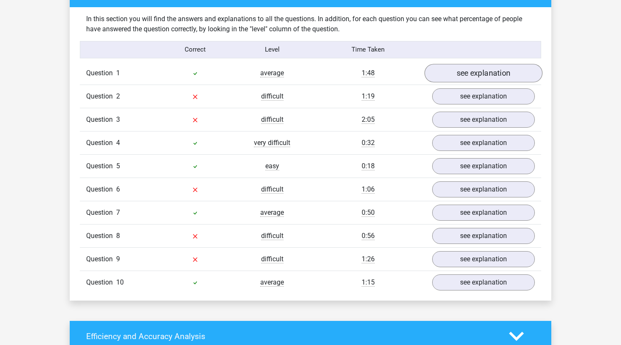  What do you see at coordinates (118, 166) in the screenshot?
I see `span: 5` at bounding box center [118, 166].